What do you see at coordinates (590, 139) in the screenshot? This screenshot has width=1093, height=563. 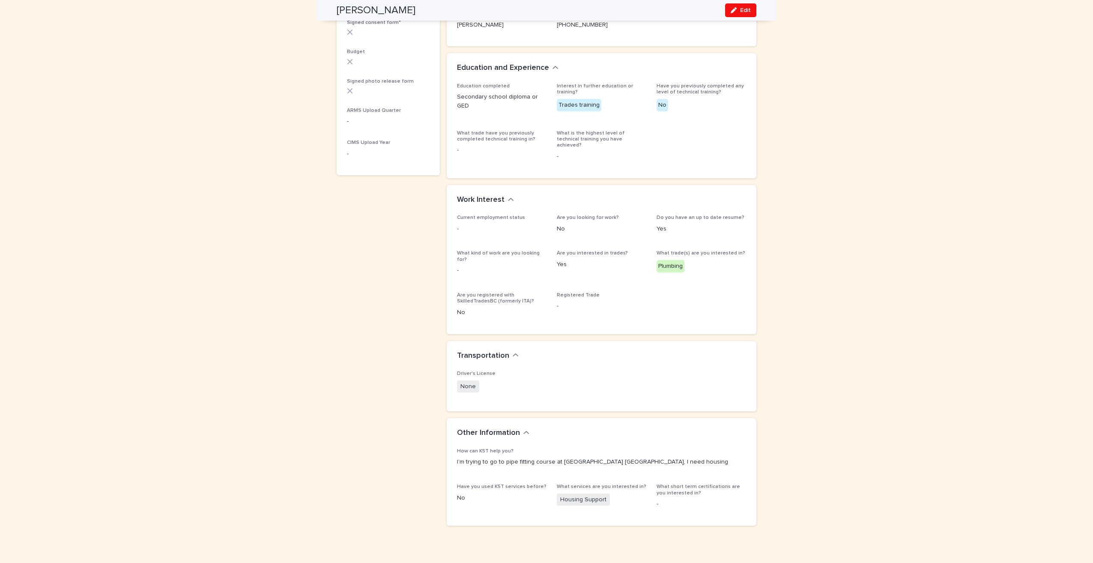 I see `span: What is the highest level of technical training you have achieved?` at bounding box center [590, 139].